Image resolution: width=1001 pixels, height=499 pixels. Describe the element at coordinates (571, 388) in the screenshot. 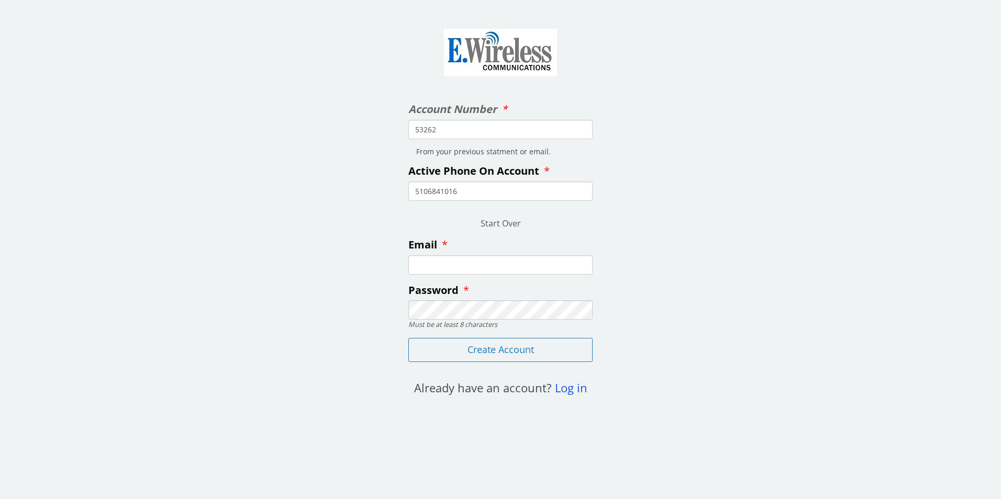

I see `a: Log in` at that location.